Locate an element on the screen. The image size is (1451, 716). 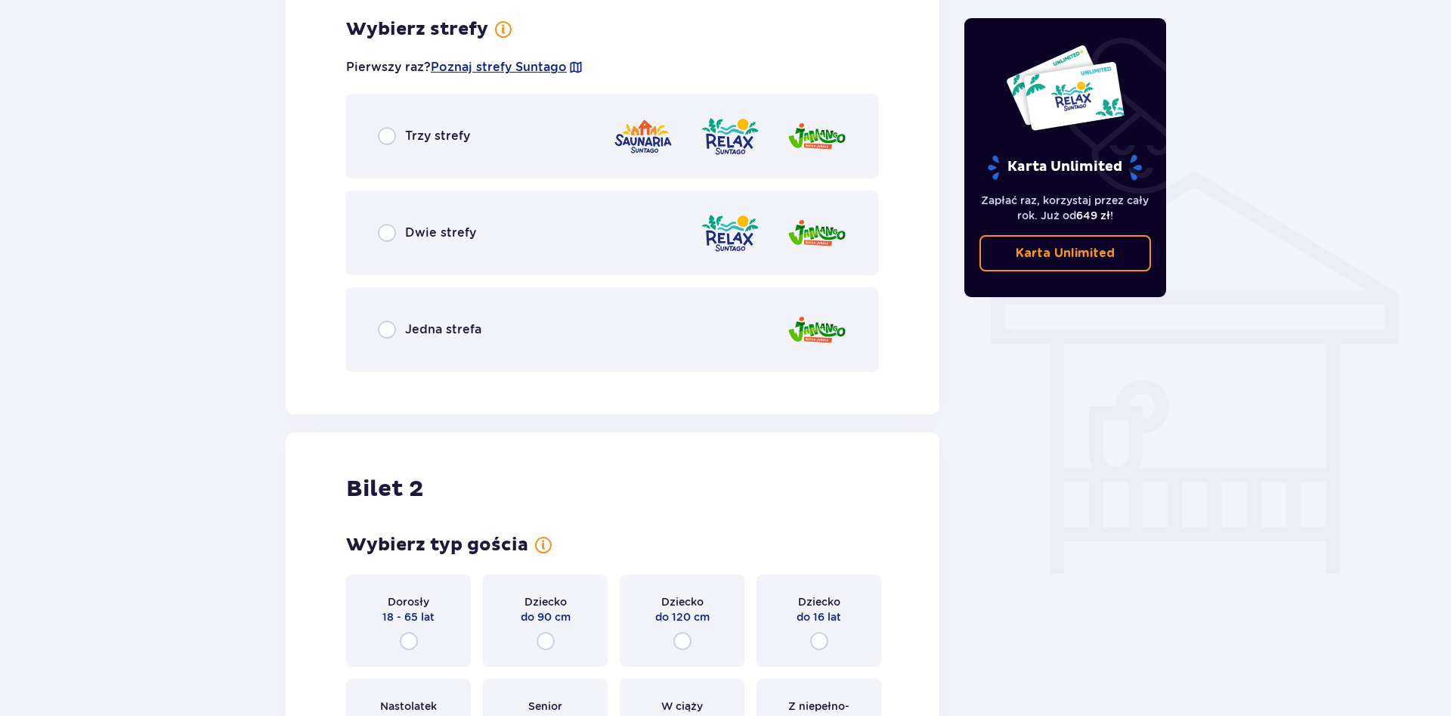
a: Poznaj strefy Suntago is located at coordinates (499, 67).